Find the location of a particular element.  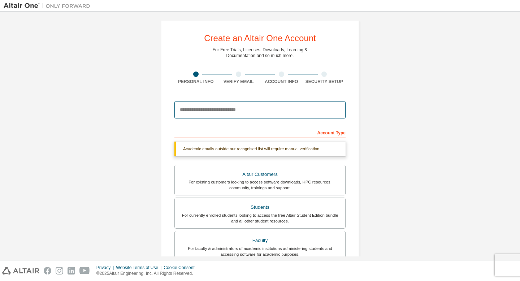

img: Altair One is located at coordinates (49, 6).